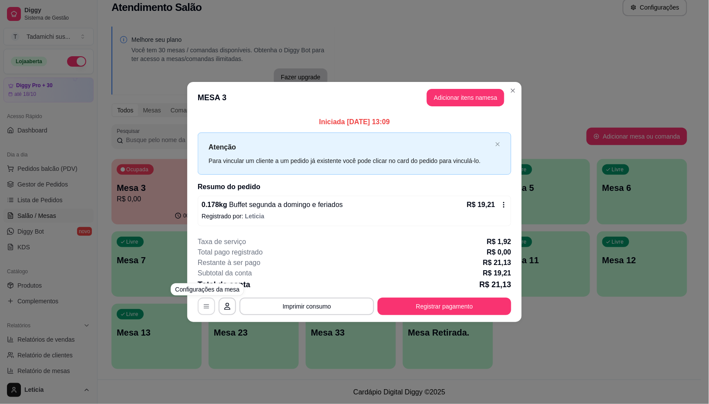  Describe the element at coordinates (207, 289) in the screenshot. I see `div: Configurações da mesa` at that location.